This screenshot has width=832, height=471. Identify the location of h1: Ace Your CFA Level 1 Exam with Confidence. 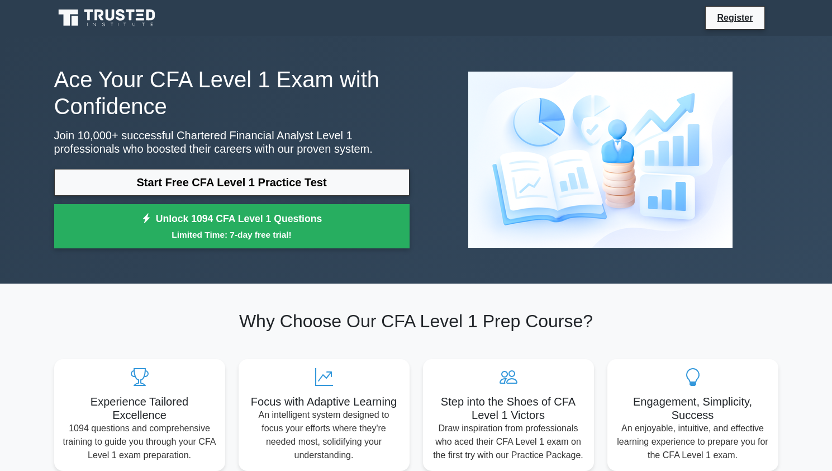
(232, 93).